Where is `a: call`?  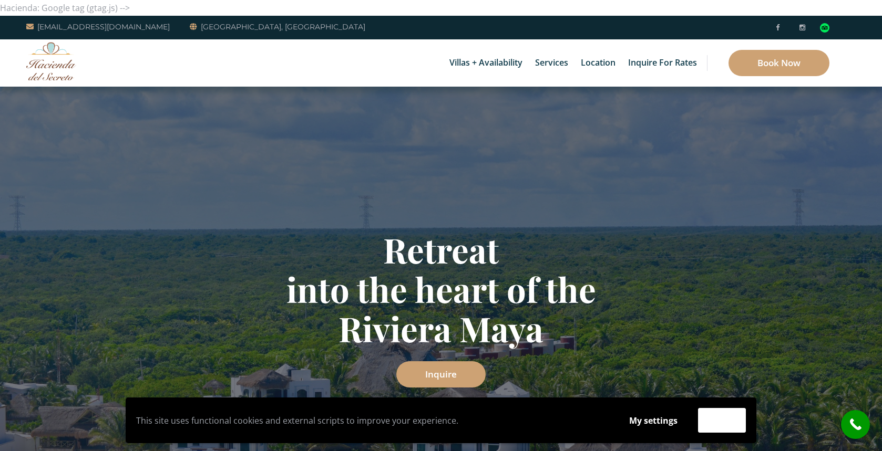 a: call is located at coordinates (855, 425).